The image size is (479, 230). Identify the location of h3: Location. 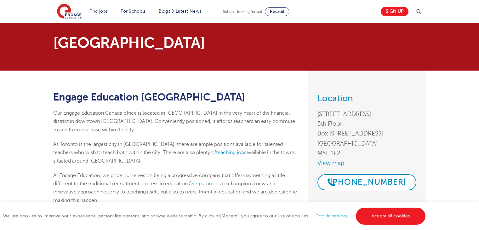
(367, 98).